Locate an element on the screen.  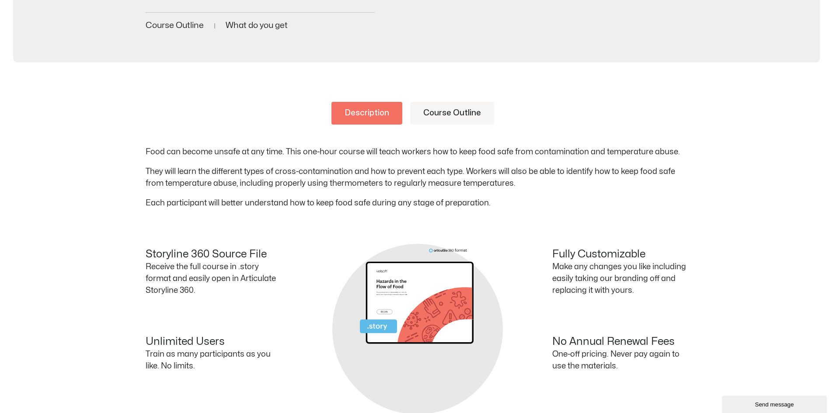
h4: No Annual Renewal Fees is located at coordinates (620, 342).